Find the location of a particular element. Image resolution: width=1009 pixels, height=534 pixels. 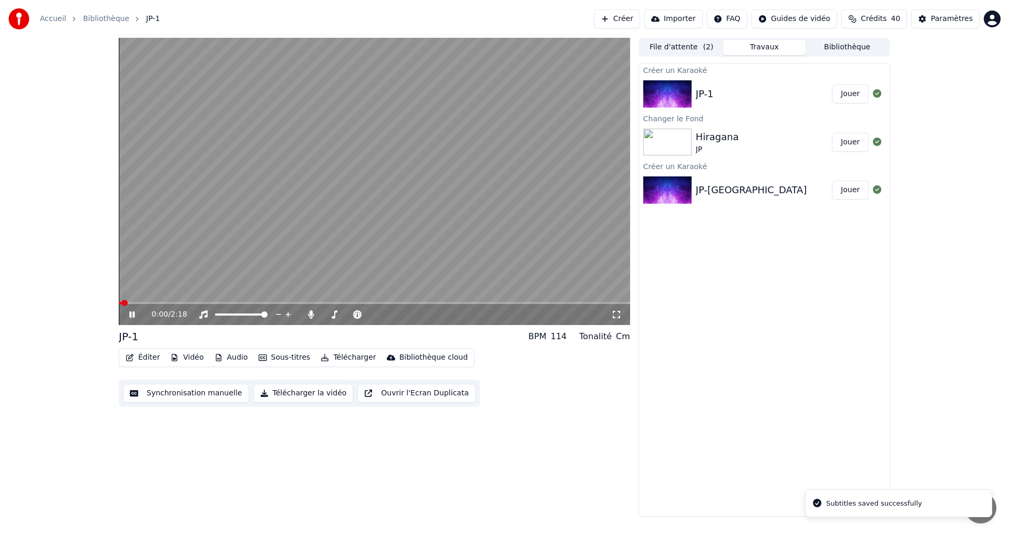

button: Ouvrir l'Ecran Duplicata is located at coordinates (416, 394).